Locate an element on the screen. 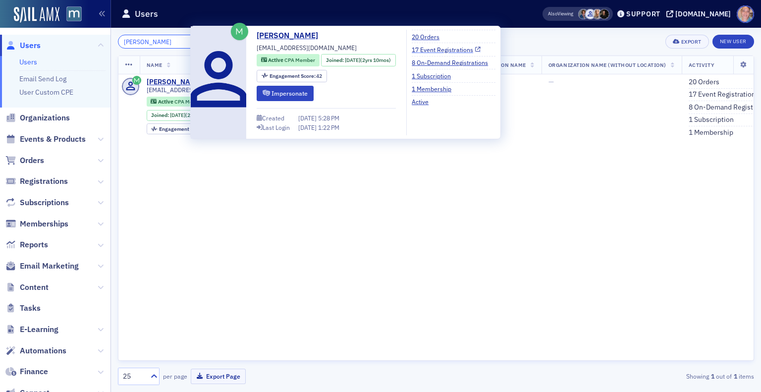 This screenshot has width=761, height=392. span: Organizations is located at coordinates (45, 118).